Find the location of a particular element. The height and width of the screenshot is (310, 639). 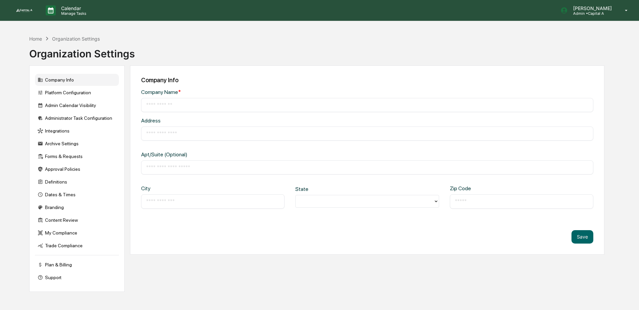

img: logo is located at coordinates (24, 10).